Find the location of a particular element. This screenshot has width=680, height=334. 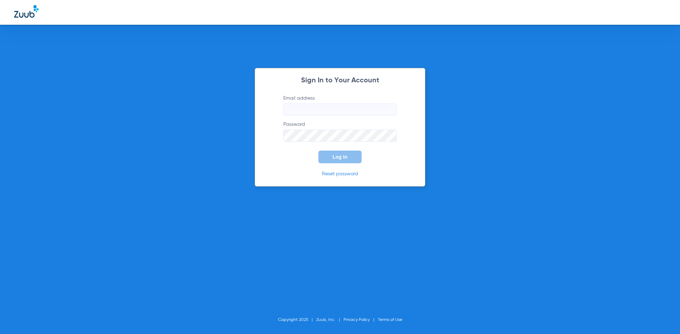

input: Email address is located at coordinates (340, 110).